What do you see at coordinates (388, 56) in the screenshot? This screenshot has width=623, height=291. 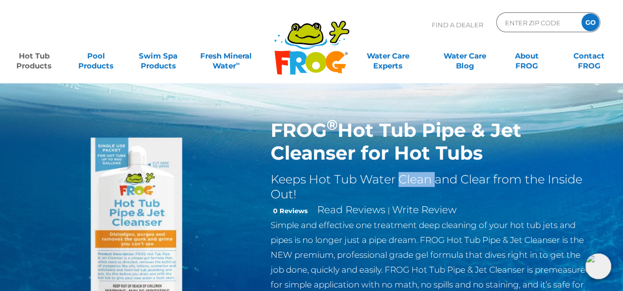 I see `a: Water CareExperts` at bounding box center [388, 56].